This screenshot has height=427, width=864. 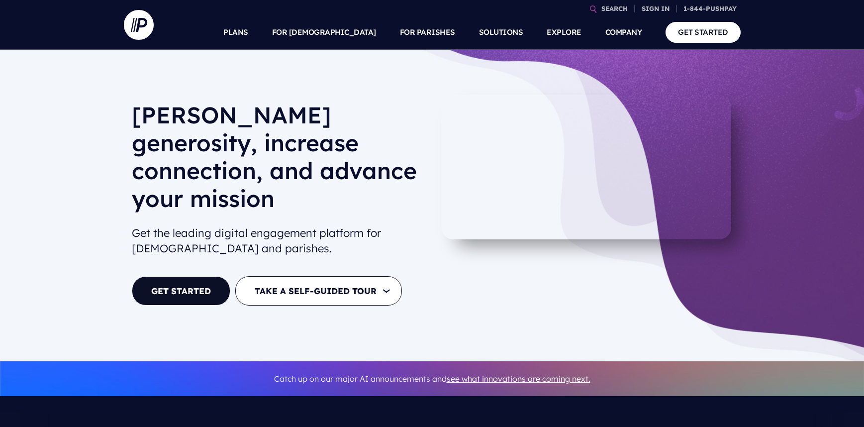 What do you see at coordinates (427, 32) in the screenshot?
I see `a: FOR PARISHES` at bounding box center [427, 32].